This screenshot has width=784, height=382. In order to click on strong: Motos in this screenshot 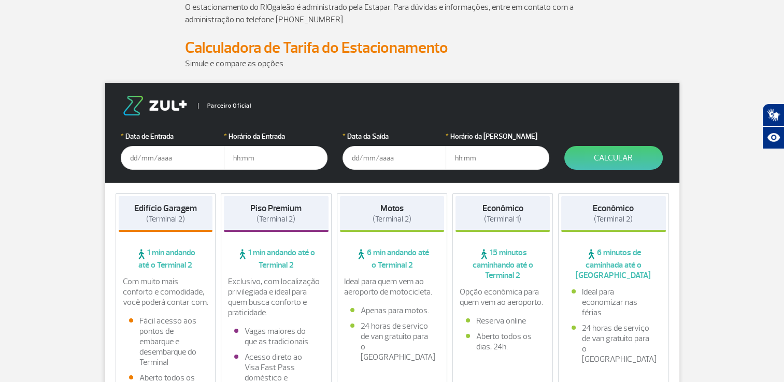, I will do `click(392, 208)`.